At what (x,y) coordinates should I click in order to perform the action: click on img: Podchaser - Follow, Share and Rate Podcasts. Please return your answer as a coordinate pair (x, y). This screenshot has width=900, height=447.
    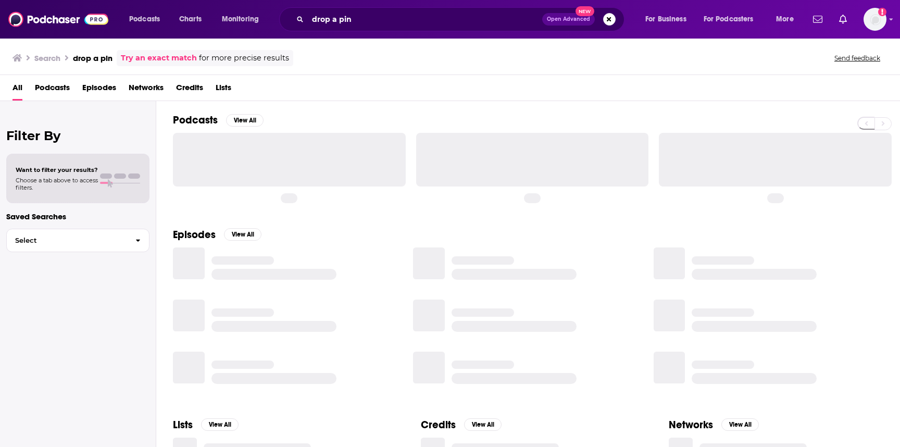
    Looking at the image, I should click on (58, 19).